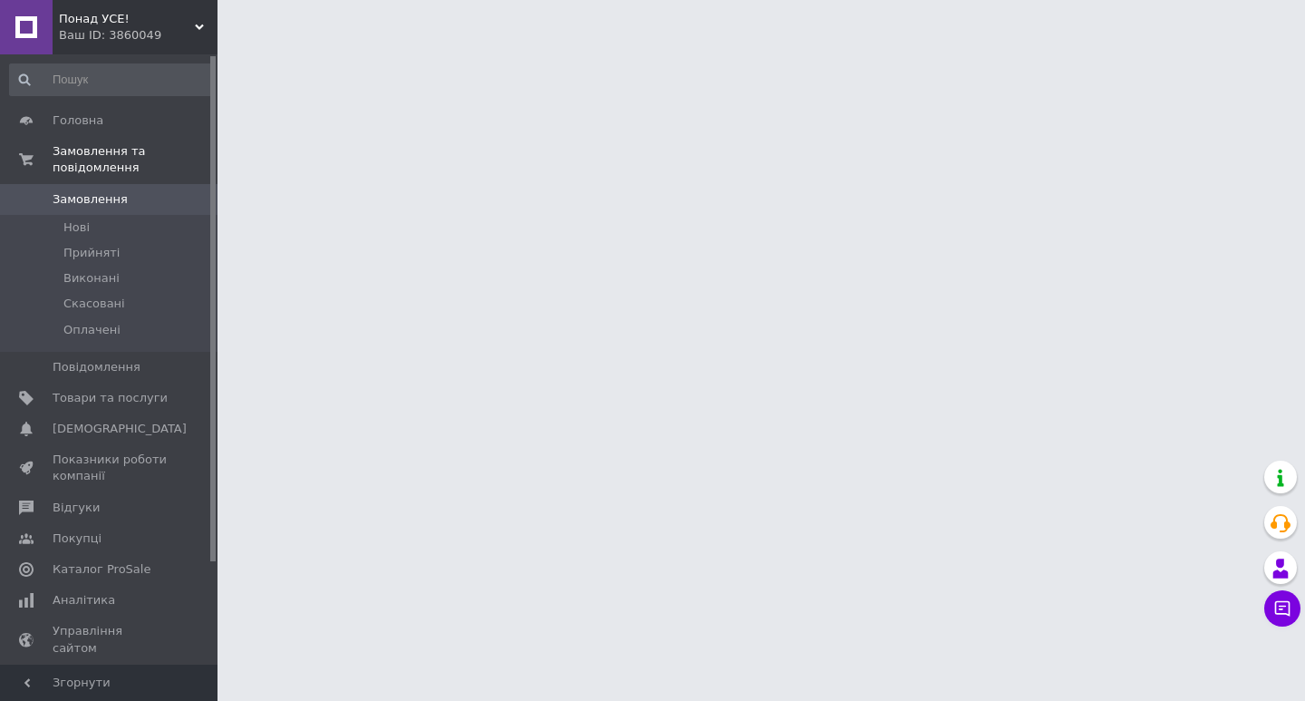 The image size is (1305, 701). Describe the element at coordinates (127, 19) in the screenshot. I see `span: Понад УСЕ!` at that location.